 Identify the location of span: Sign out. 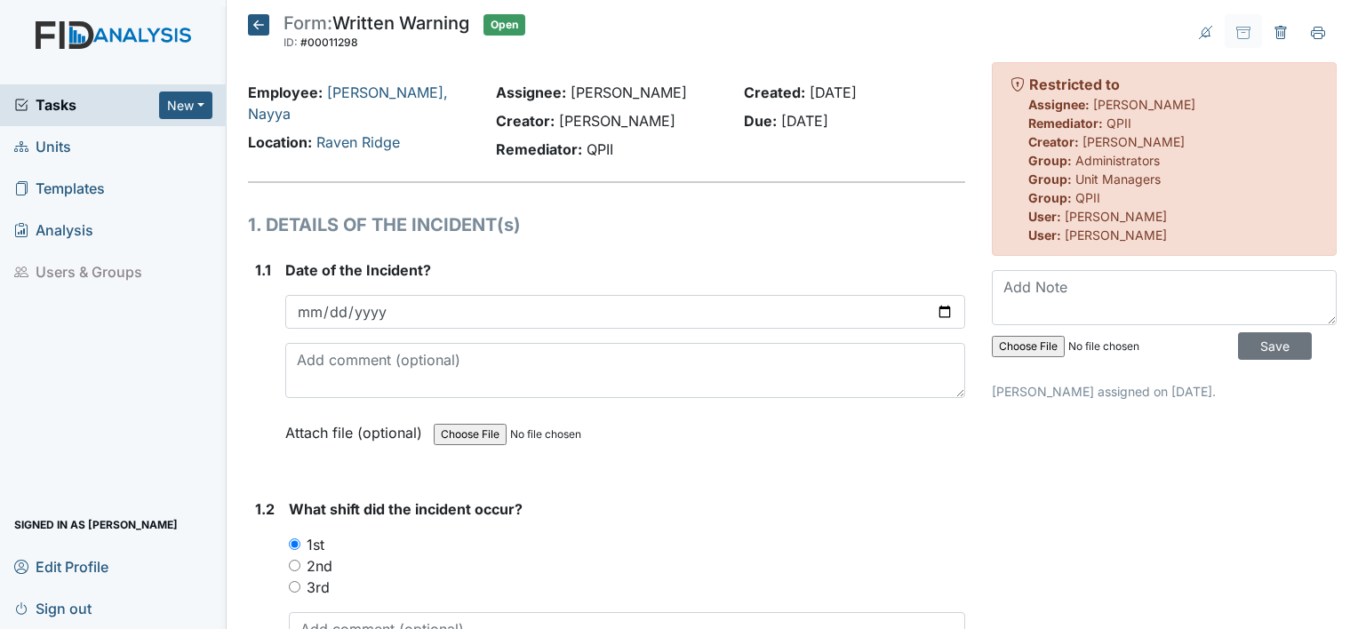
(52, 608).